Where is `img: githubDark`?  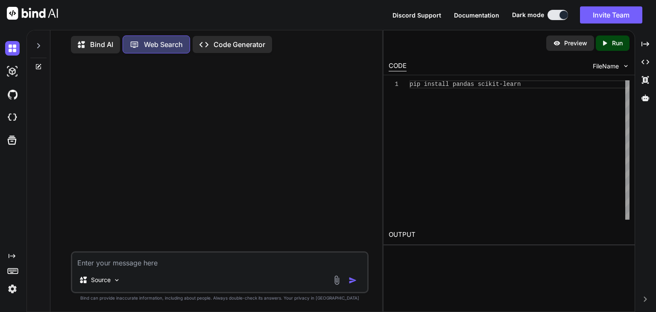
img: githubDark is located at coordinates (12, 94).